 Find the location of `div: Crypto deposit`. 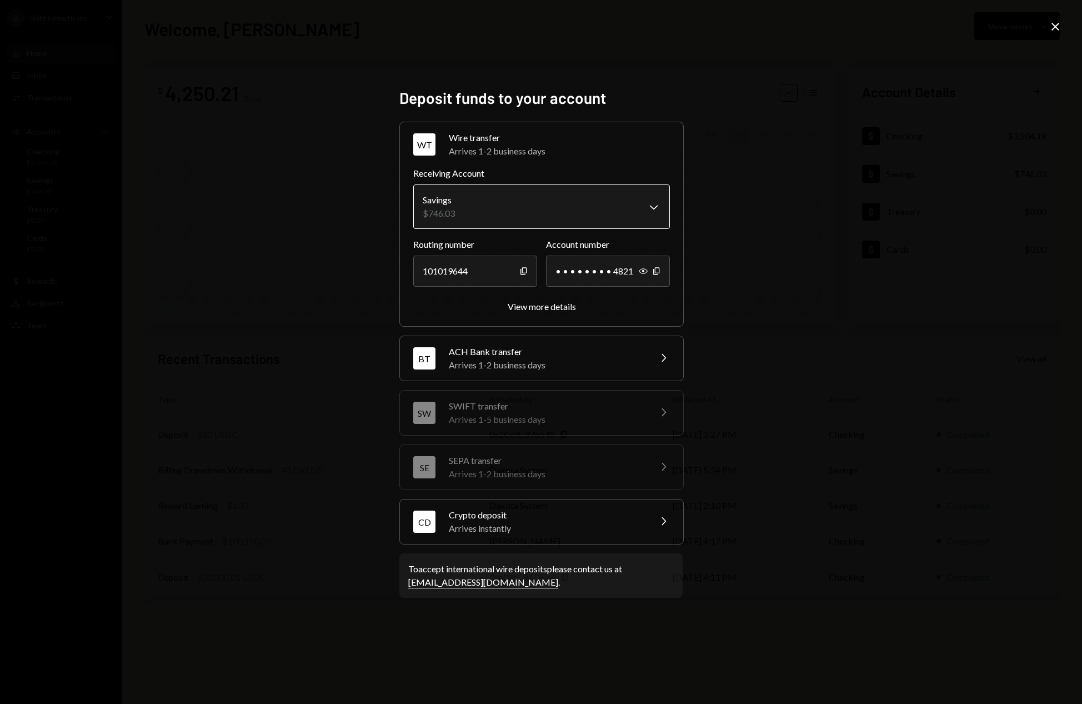

div: Crypto deposit is located at coordinates (546, 515).